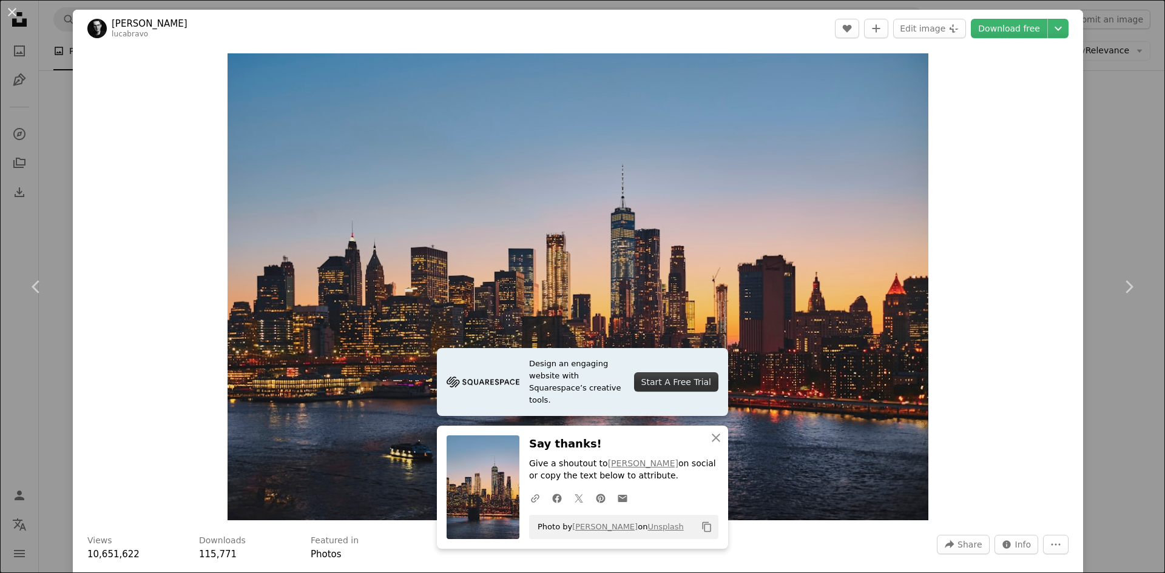  I want to click on button: Zoom in on this image, so click(578, 287).